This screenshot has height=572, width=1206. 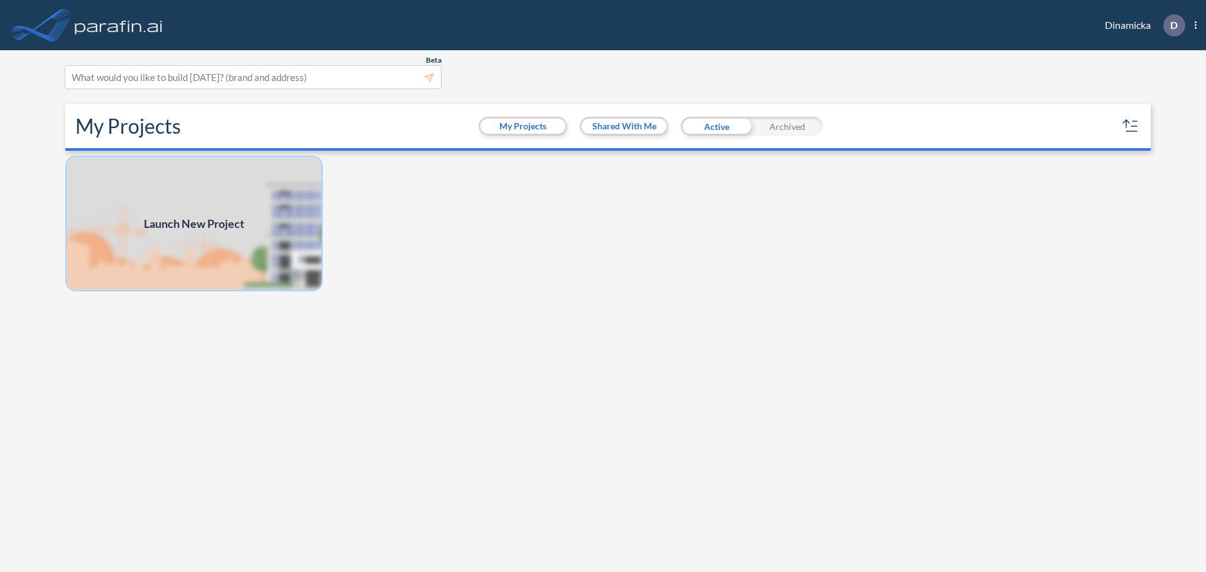 I want to click on button: Shared With Me, so click(x=624, y=126).